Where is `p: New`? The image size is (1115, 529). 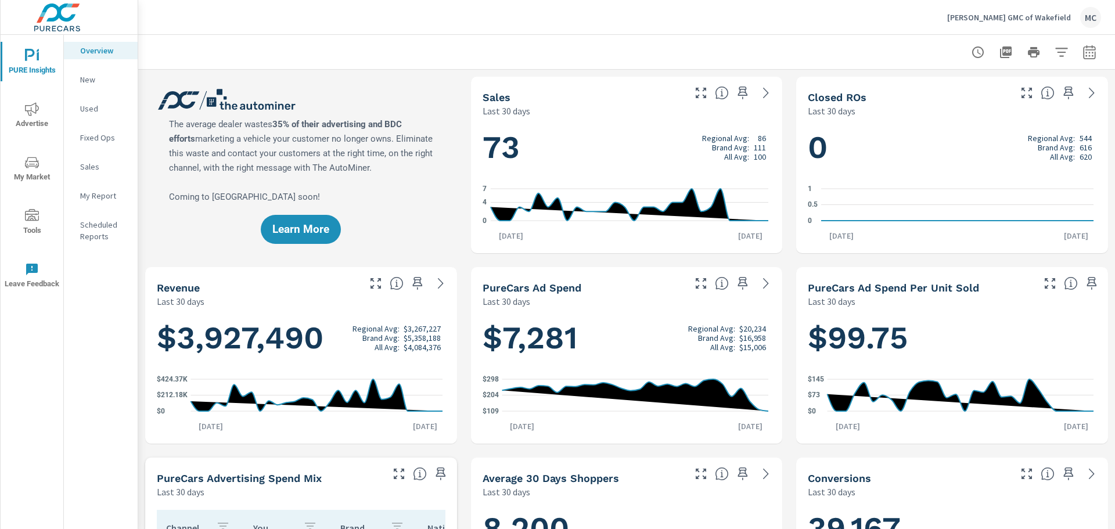 p: New is located at coordinates (104, 80).